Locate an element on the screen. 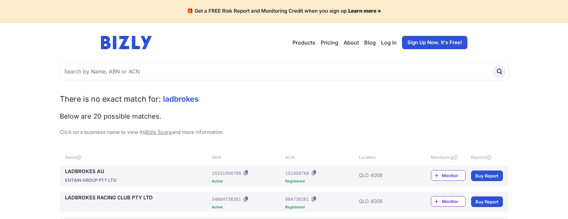 The image size is (568, 219). a: Learn more » is located at coordinates (364, 11).